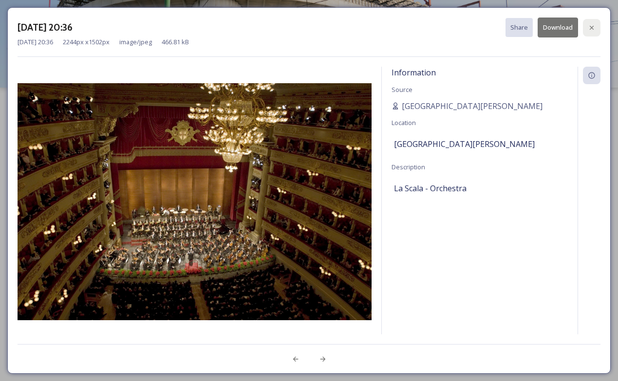 Image resolution: width=618 pixels, height=381 pixels. I want to click on span: Description, so click(408, 167).